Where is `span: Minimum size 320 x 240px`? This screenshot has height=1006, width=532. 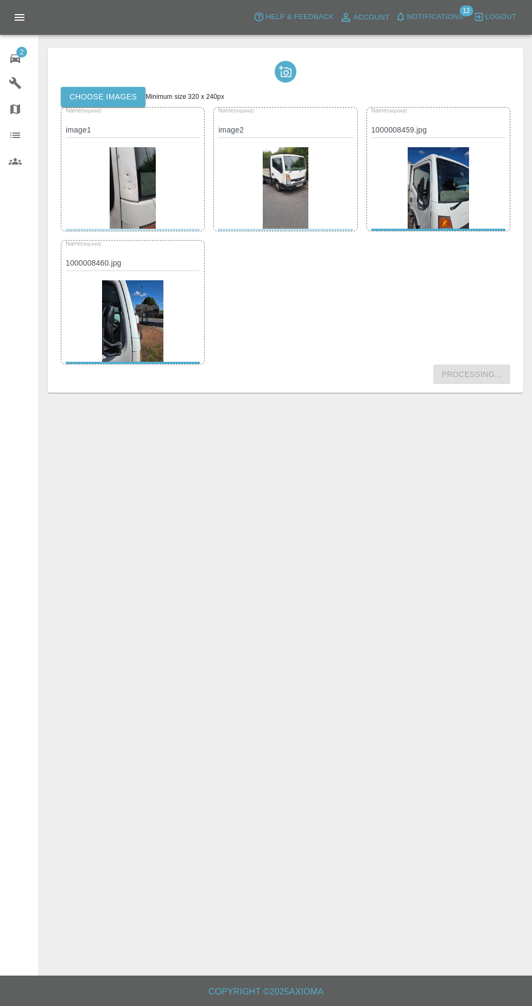
span: Minimum size 320 x 240px is located at coordinates (185, 97).